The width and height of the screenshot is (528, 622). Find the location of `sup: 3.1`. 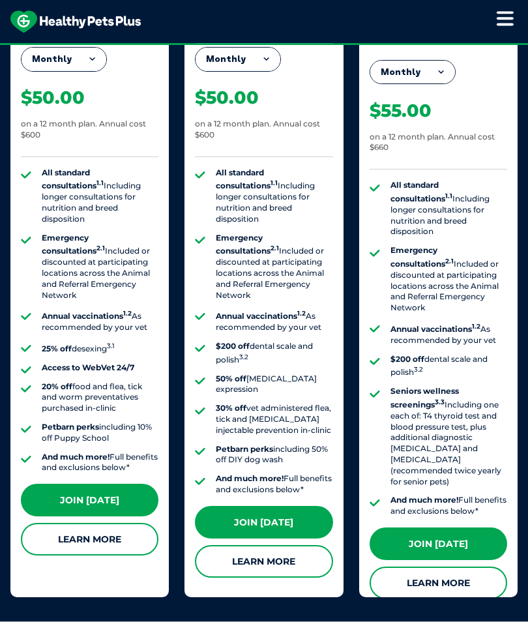

sup: 3.1 is located at coordinates (111, 345).